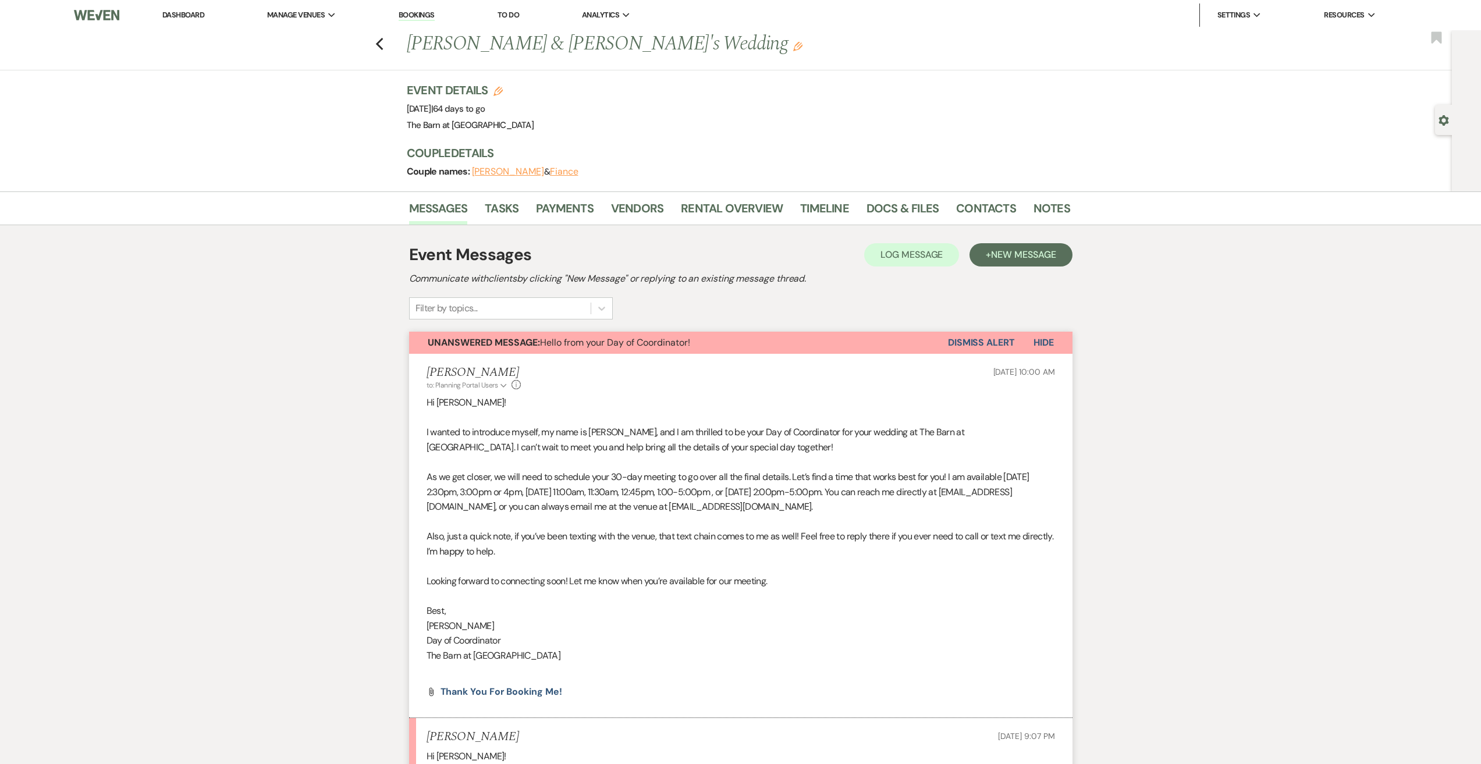  I want to click on button: Unanswered Message:Hello from your Day of Coordinator!, so click(679, 343).